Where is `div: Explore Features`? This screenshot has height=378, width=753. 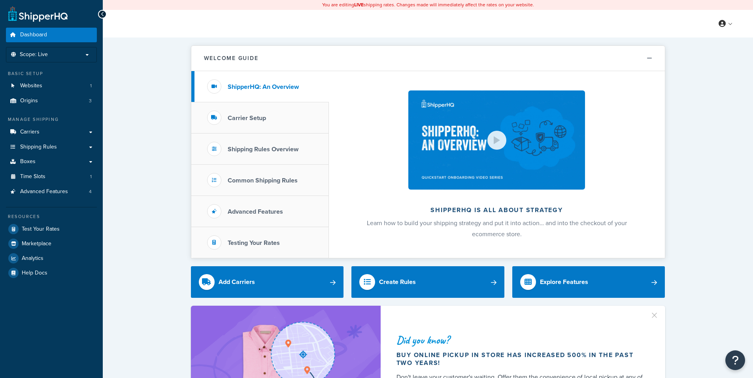 div: Explore Features is located at coordinates (564, 282).